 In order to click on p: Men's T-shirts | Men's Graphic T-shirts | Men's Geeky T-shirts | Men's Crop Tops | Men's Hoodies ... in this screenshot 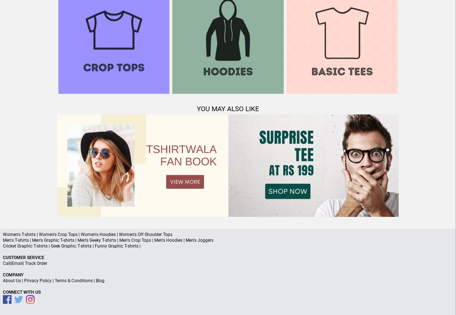, I will do `click(228, 240)`.